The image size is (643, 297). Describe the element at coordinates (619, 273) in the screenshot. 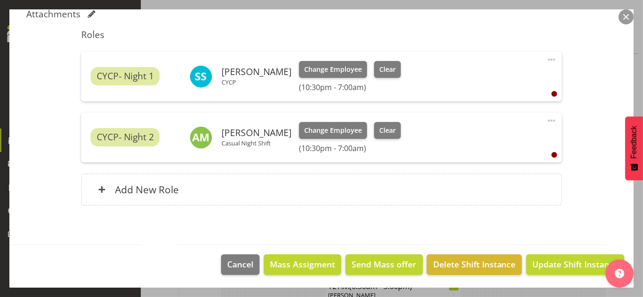

I see `img: help-xxl-2.png` at that location.